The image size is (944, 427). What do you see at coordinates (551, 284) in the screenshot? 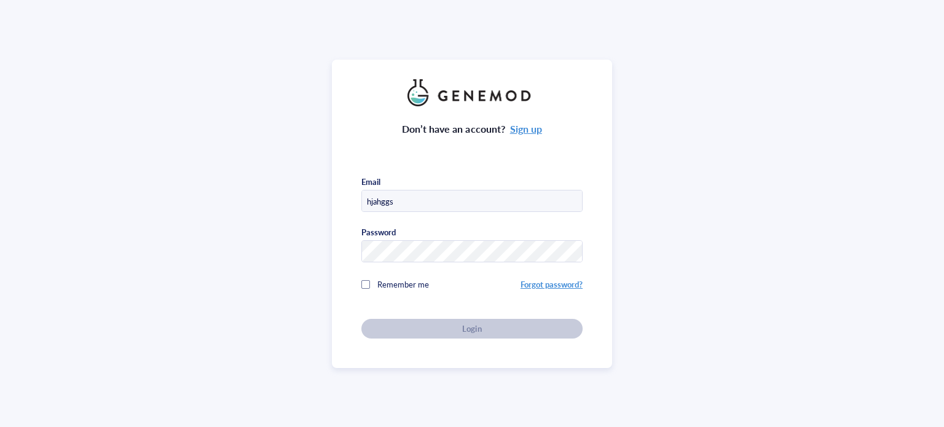
I see `a: Forgot password?` at bounding box center [551, 284].